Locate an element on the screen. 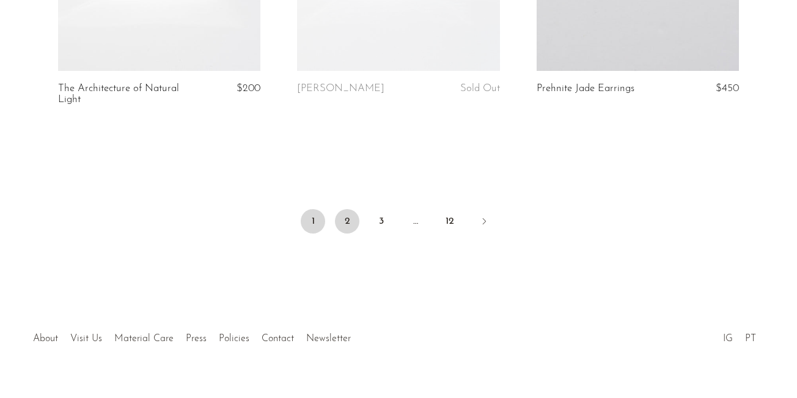 Image resolution: width=797 pixels, height=398 pixels. a: Material Care is located at coordinates (144, 339).